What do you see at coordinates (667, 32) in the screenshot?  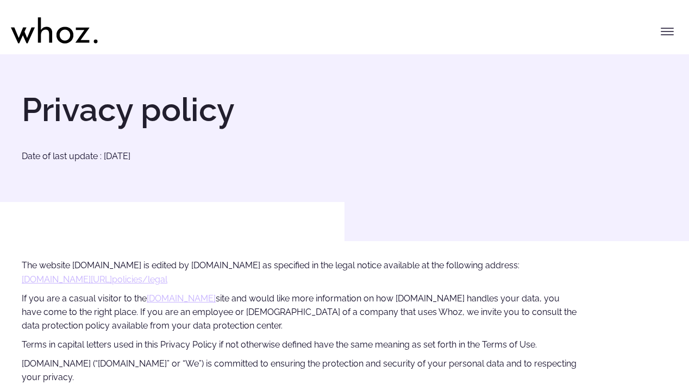 I see `button: Toggle menu` at bounding box center [667, 32].